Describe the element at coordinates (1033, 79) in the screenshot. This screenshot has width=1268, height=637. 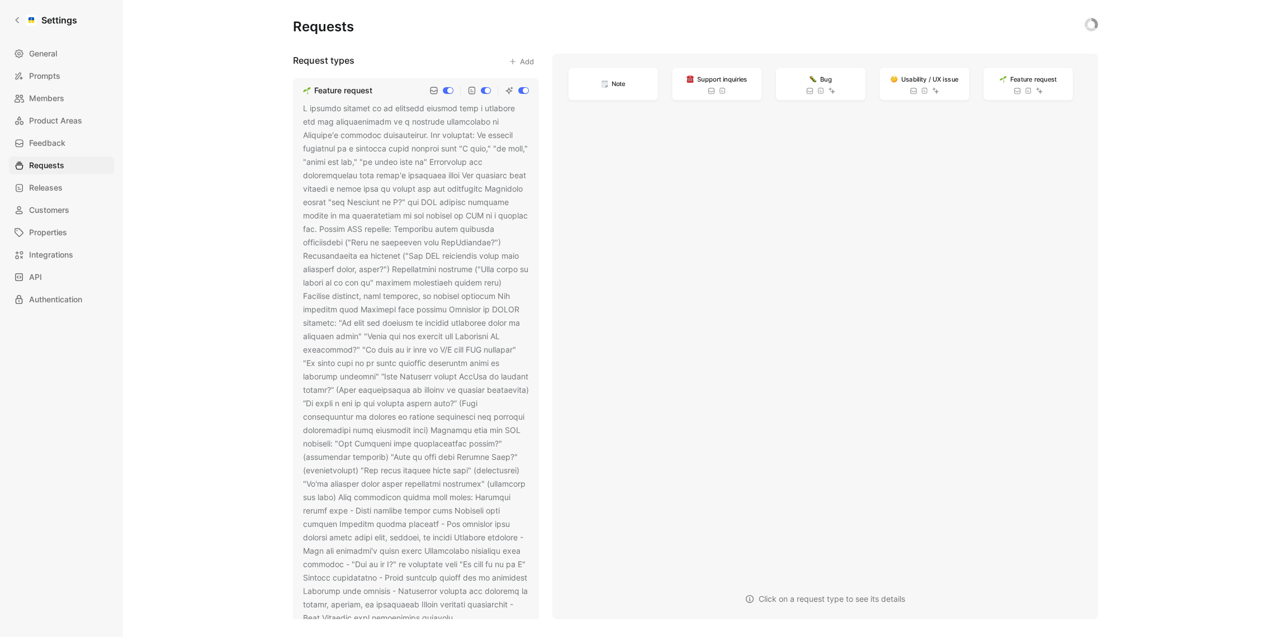
I see `span: Feature request` at that location.